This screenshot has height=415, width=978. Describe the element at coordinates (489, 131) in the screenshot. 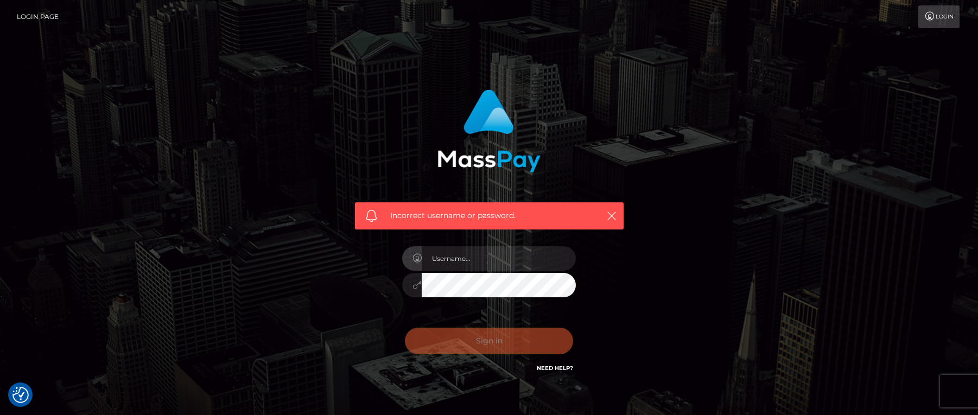

I see `img: MassPay Login` at that location.